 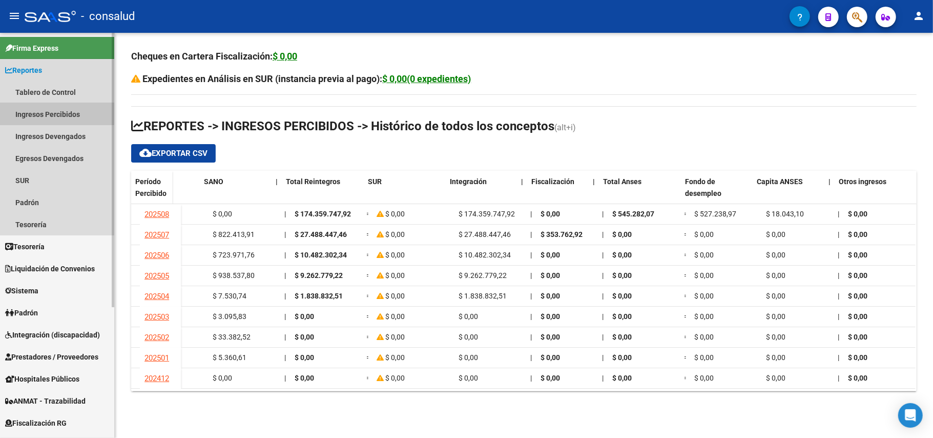 I want to click on span: Reportes, so click(x=24, y=70).